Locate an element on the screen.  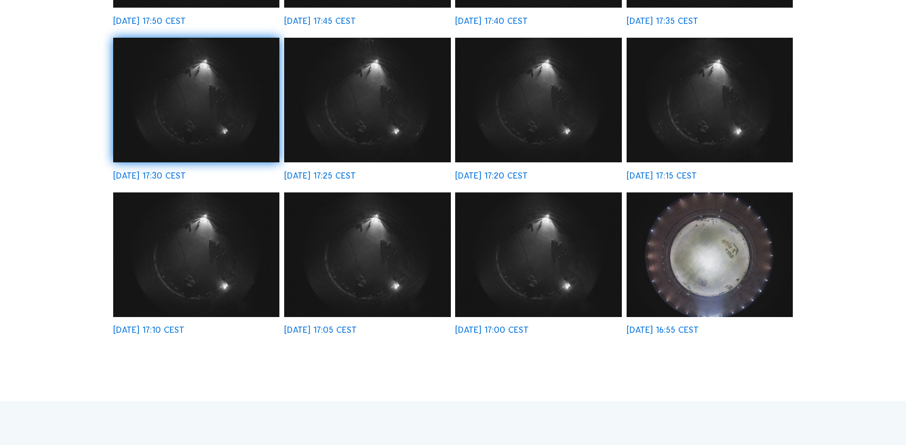
img: image_53301322 is located at coordinates (538, 100).